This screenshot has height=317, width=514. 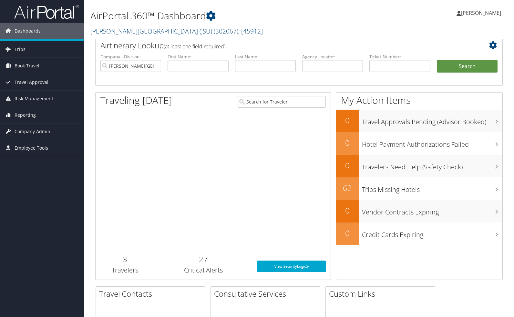 What do you see at coordinates (282, 46) in the screenshot?
I see `h2: Airtinerary Lookup` at bounding box center [282, 46].